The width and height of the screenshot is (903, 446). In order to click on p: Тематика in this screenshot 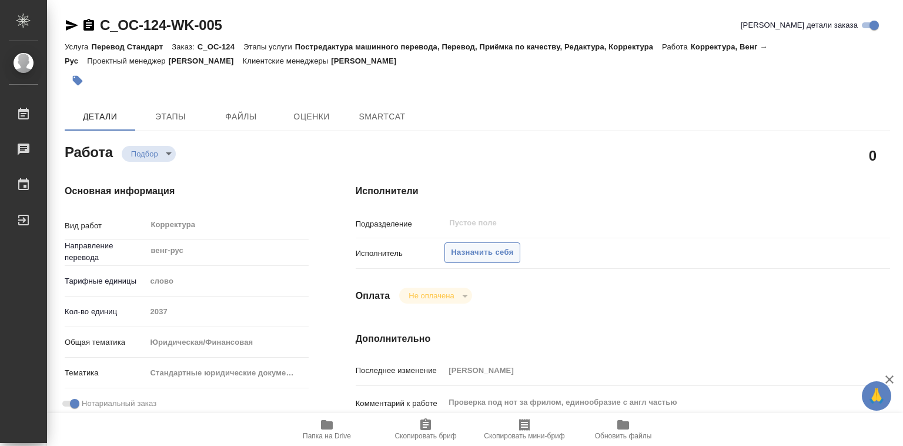, I will do `click(105, 373)`.